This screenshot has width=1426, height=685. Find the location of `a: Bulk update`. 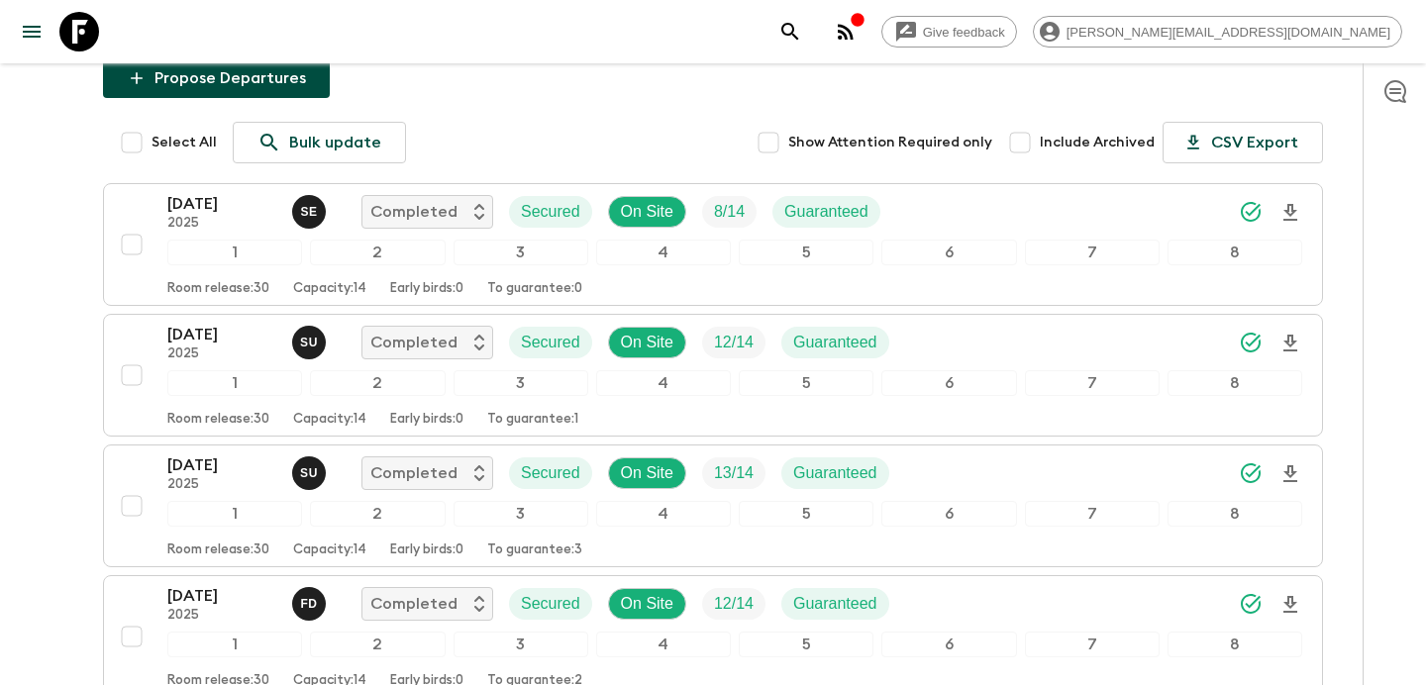

a: Bulk update is located at coordinates (319, 143).